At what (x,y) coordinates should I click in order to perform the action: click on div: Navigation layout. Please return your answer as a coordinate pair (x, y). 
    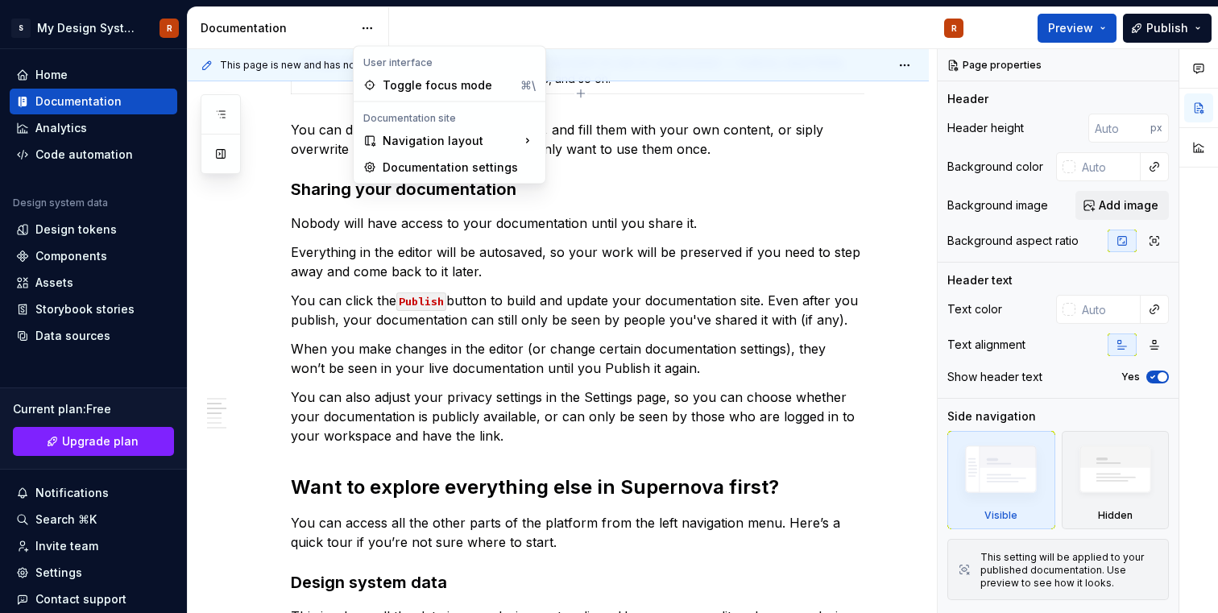
    Looking at the image, I should click on (449, 141).